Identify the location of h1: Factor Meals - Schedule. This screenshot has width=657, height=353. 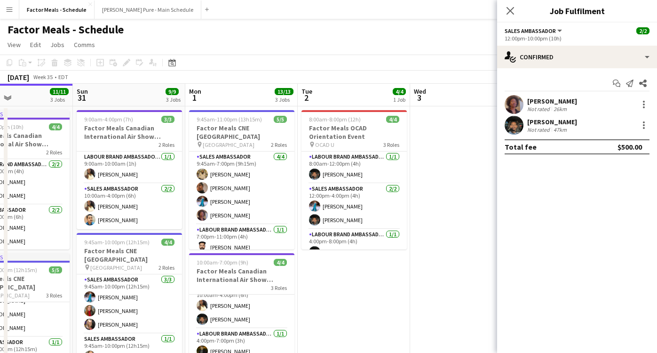
(65, 30).